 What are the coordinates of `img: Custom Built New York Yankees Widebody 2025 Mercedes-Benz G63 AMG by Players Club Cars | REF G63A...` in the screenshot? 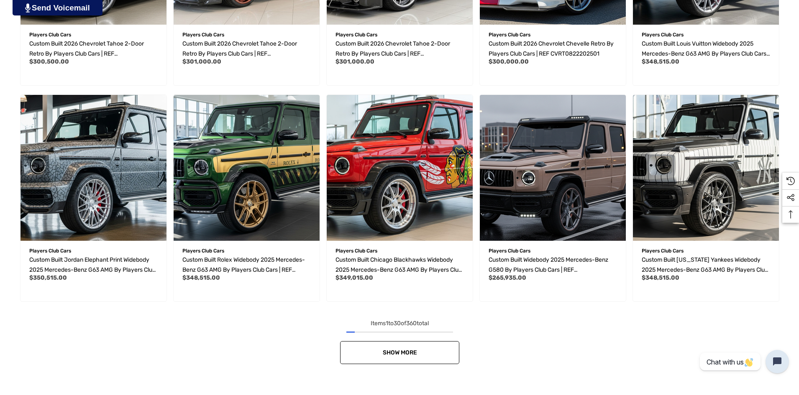 It's located at (706, 168).